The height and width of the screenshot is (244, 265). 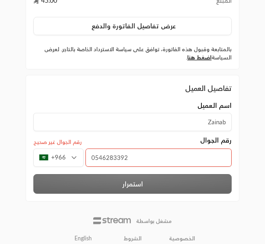 What do you see at coordinates (216, 141) in the screenshot?
I see `span: رقم الجوال` at bounding box center [216, 141].